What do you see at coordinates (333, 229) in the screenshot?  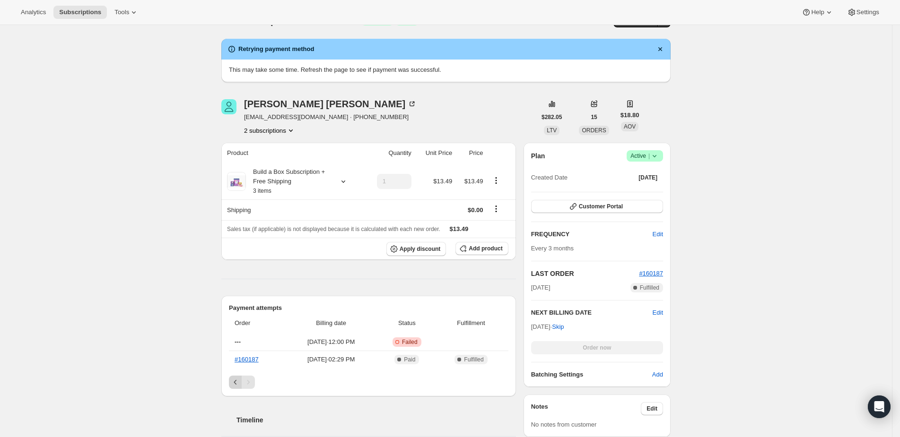 I see `span: Sales tax (if applicable) is not displayed because it is calculated with each new order.` at bounding box center [333, 229].